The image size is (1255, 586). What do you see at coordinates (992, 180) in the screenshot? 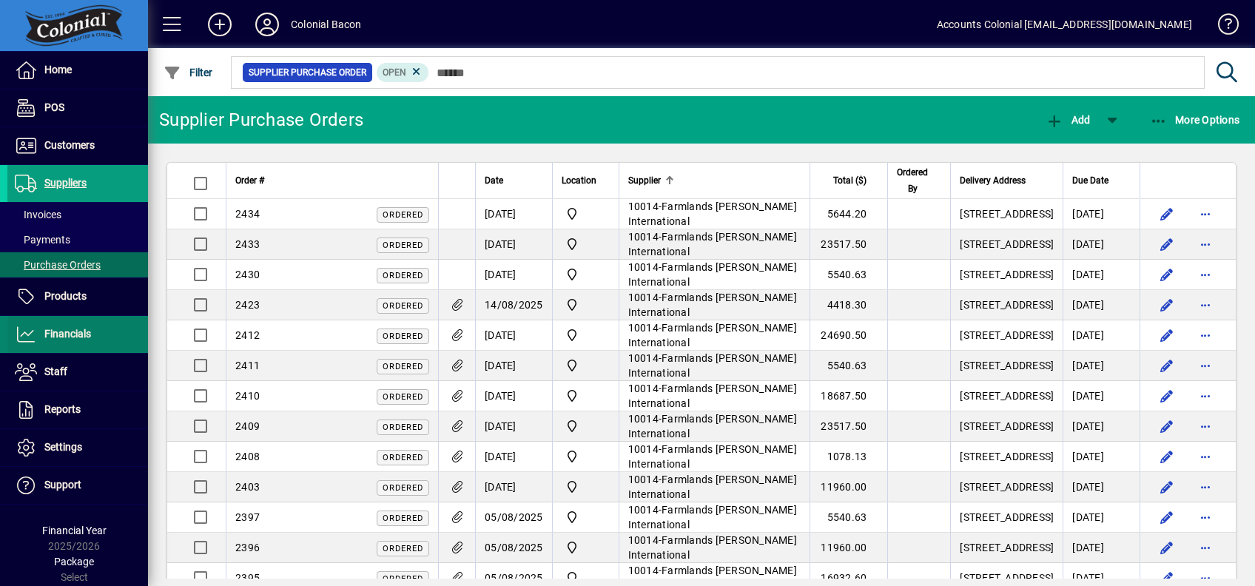
I see `span: Delivery Address` at bounding box center [992, 180].